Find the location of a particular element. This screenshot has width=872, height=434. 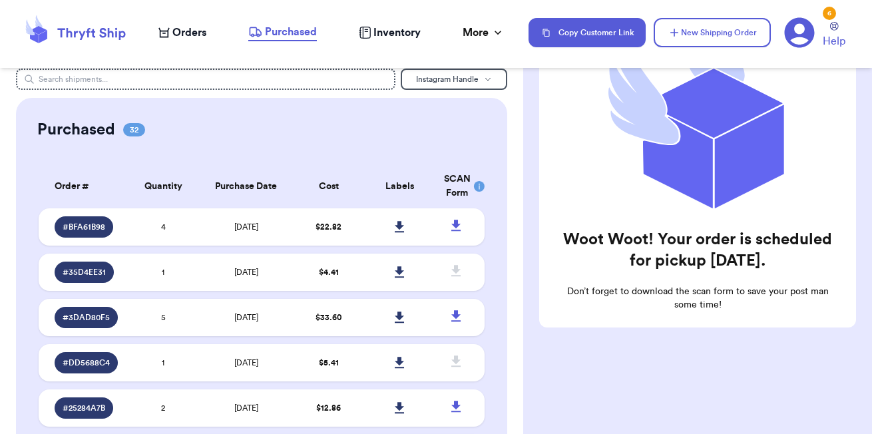

a: Help is located at coordinates (834, 35).